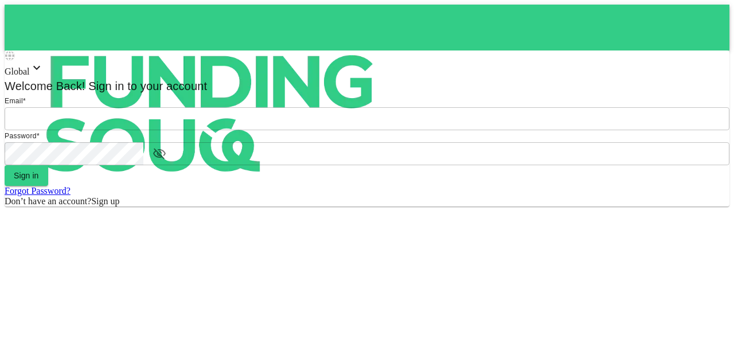 The width and height of the screenshot is (734, 362). I want to click on input: email, so click(367, 119).